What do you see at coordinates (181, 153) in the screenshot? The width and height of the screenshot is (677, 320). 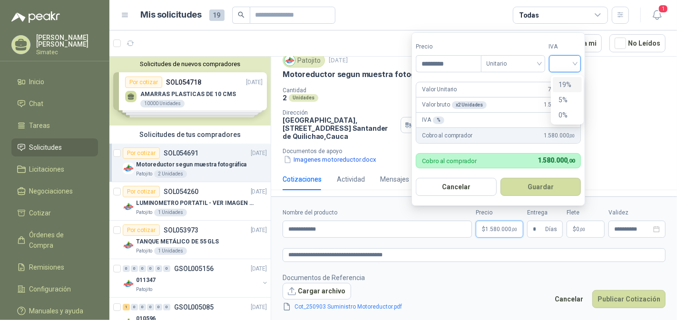 I see `p: SOL054691` at bounding box center [181, 153].